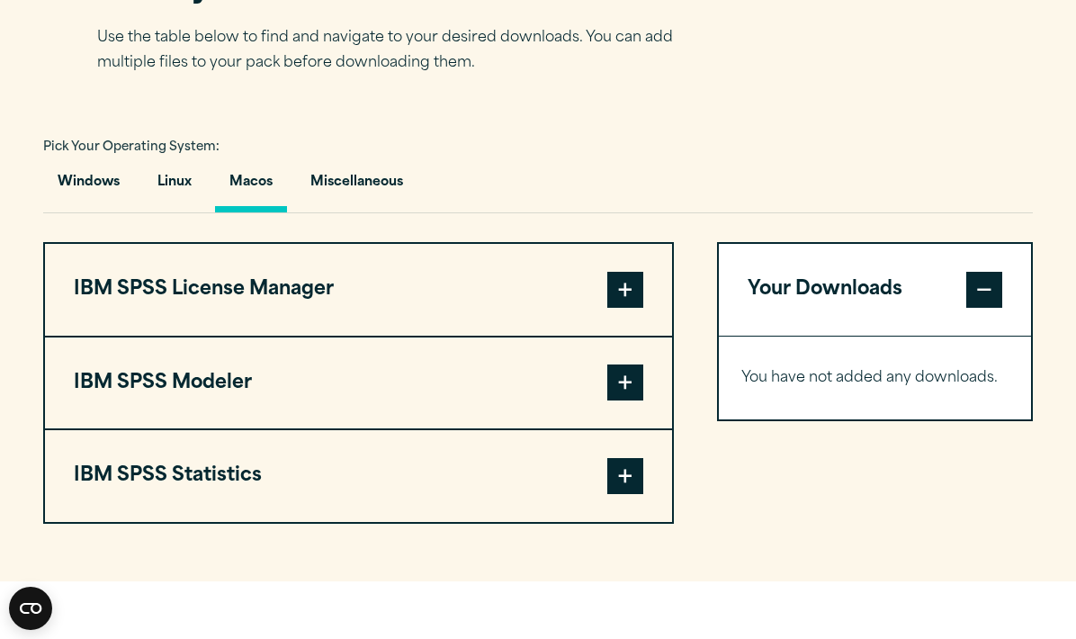 Image resolution: width=1076 pixels, height=639 pixels. What do you see at coordinates (358, 476) in the screenshot?
I see `button: IBM SPSS Statistics` at bounding box center [358, 476].